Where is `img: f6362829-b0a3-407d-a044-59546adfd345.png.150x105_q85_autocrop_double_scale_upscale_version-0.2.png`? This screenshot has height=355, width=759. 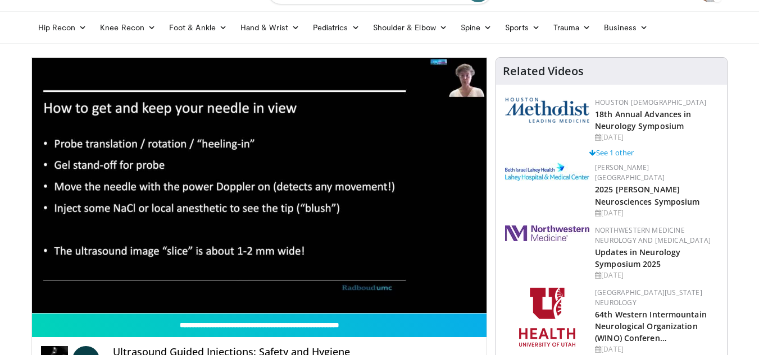 img: f6362829-b0a3-407d-a044-59546adfd345.png.150x105_q85_autocrop_double_scale_upscale_version-0.2.png is located at coordinates (547, 317).